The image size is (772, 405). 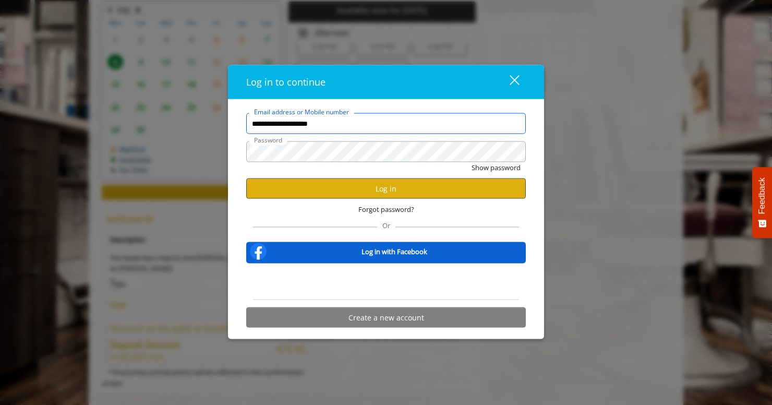 I want to click on button: Create a new account, so click(x=386, y=317).